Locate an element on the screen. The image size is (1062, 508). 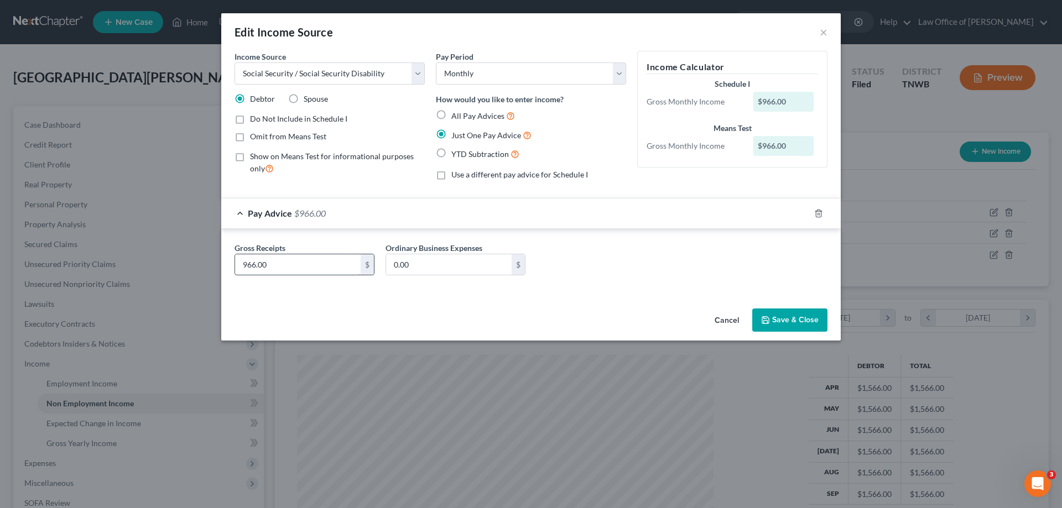
span: All Pay Advices is located at coordinates (478, 116).